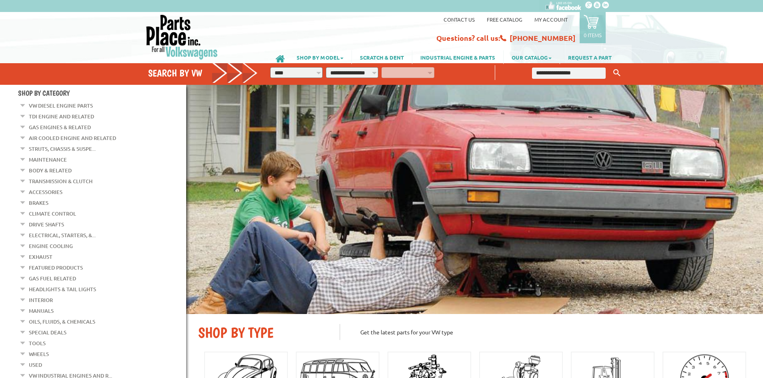  Describe the element at coordinates (39, 354) in the screenshot. I see `a: Wheels` at that location.